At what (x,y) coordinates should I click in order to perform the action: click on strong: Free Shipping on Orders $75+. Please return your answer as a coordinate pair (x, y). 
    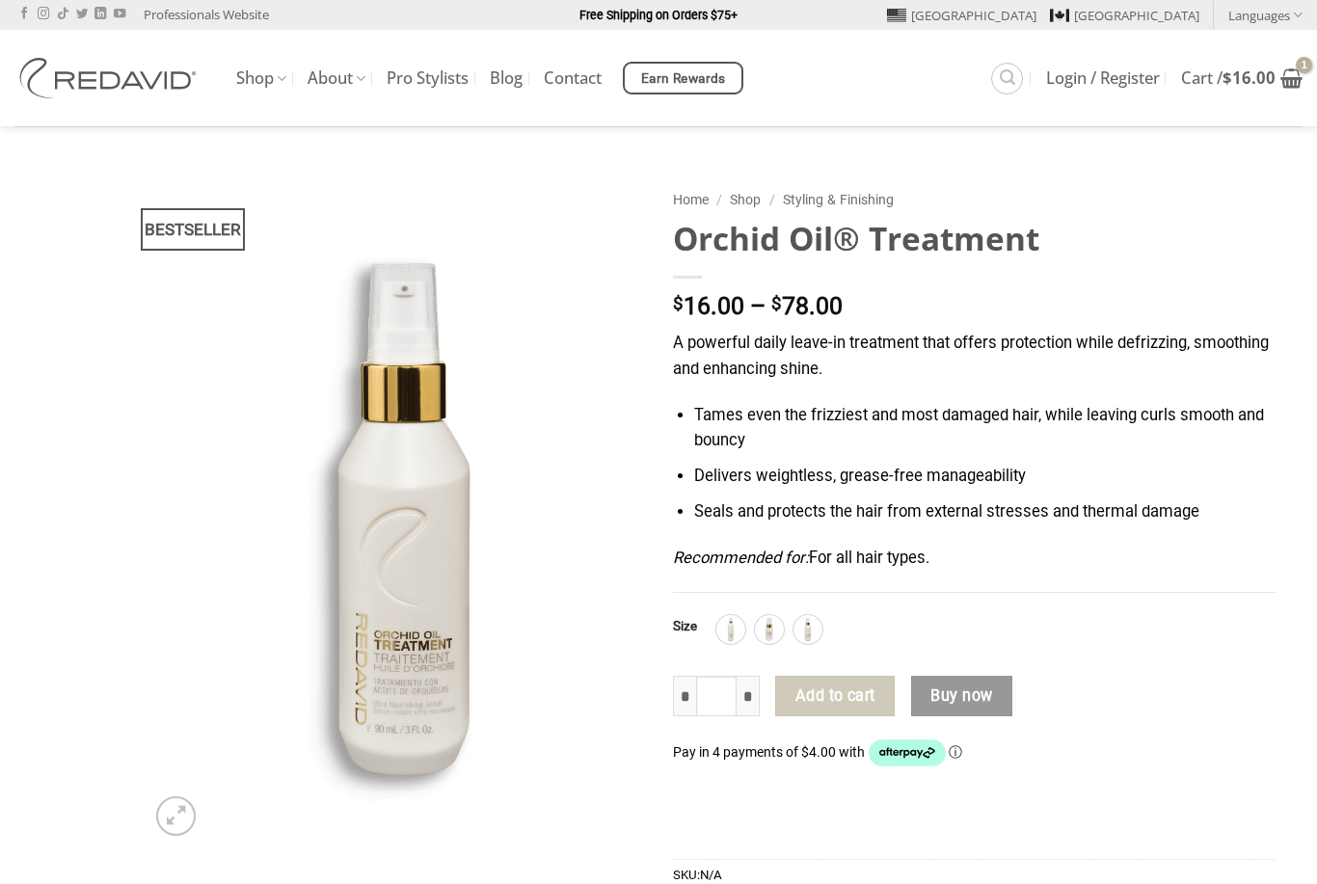
    Looking at the image, I should click on (658, 14).